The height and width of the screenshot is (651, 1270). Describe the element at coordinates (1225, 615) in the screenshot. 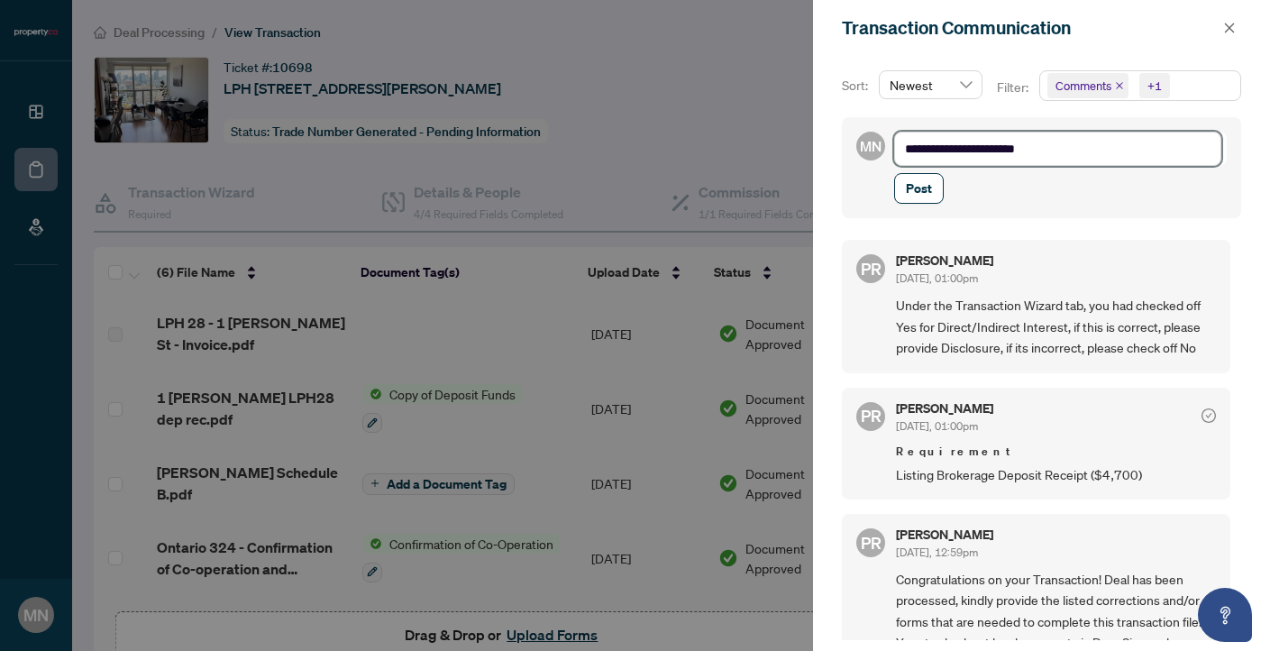

I see `button: Open asap` at that location.